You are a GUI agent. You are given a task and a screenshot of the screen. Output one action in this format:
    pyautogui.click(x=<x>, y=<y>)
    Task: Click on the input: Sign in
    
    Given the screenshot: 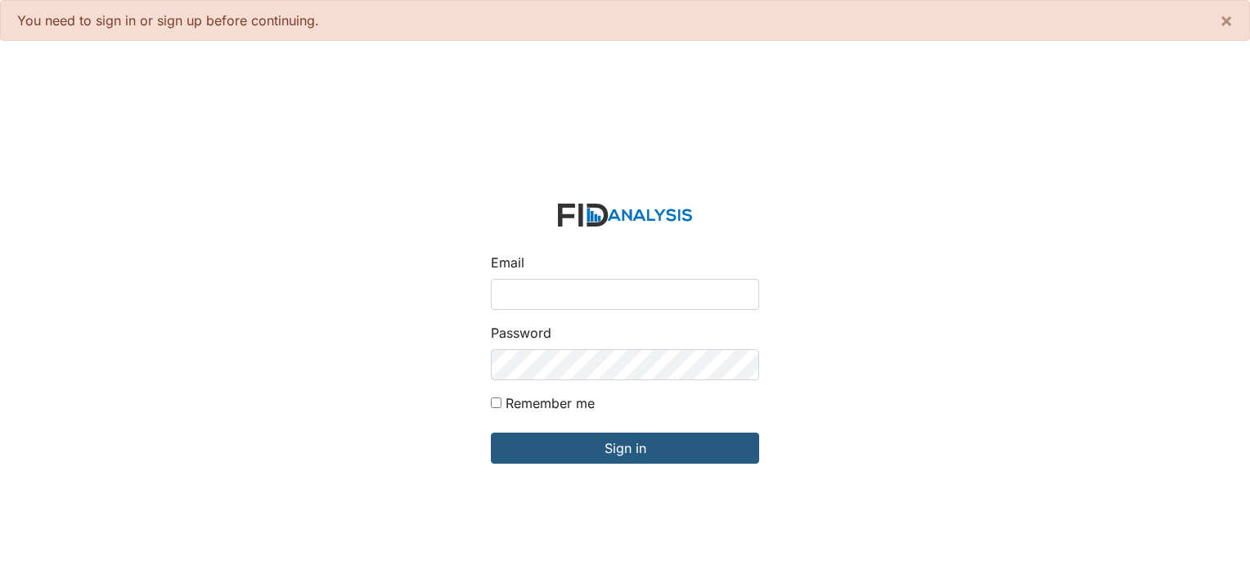 What is the action you would take?
    pyautogui.click(x=625, y=448)
    